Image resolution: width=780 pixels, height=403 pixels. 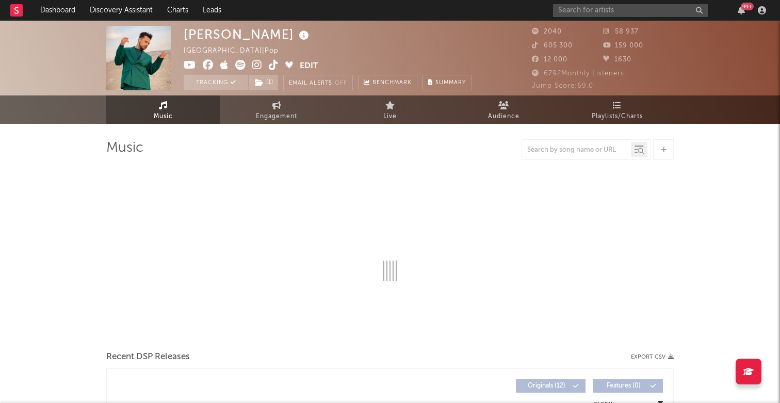 I want to click on span: 6792 Monthly Listeners, so click(x=578, y=73).